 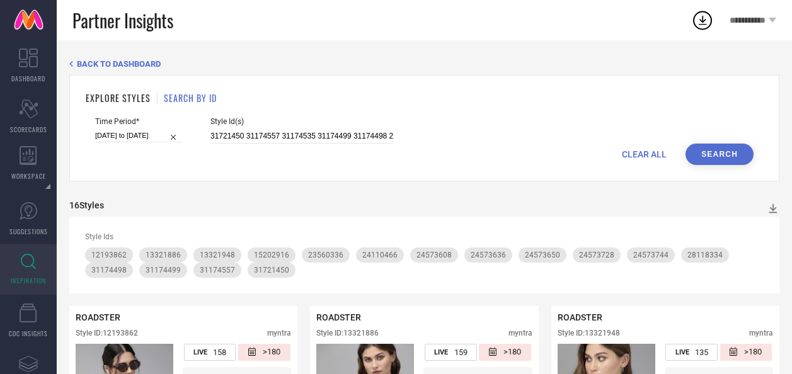 What do you see at coordinates (720, 154) in the screenshot?
I see `button: Search` at bounding box center [720, 154].